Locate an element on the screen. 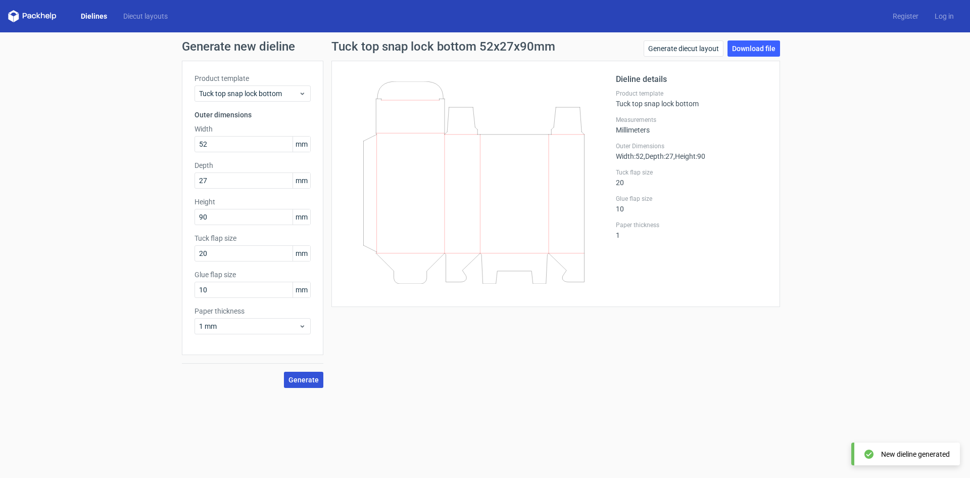 This screenshot has height=478, width=970. label: Height is located at coordinates (253, 202).